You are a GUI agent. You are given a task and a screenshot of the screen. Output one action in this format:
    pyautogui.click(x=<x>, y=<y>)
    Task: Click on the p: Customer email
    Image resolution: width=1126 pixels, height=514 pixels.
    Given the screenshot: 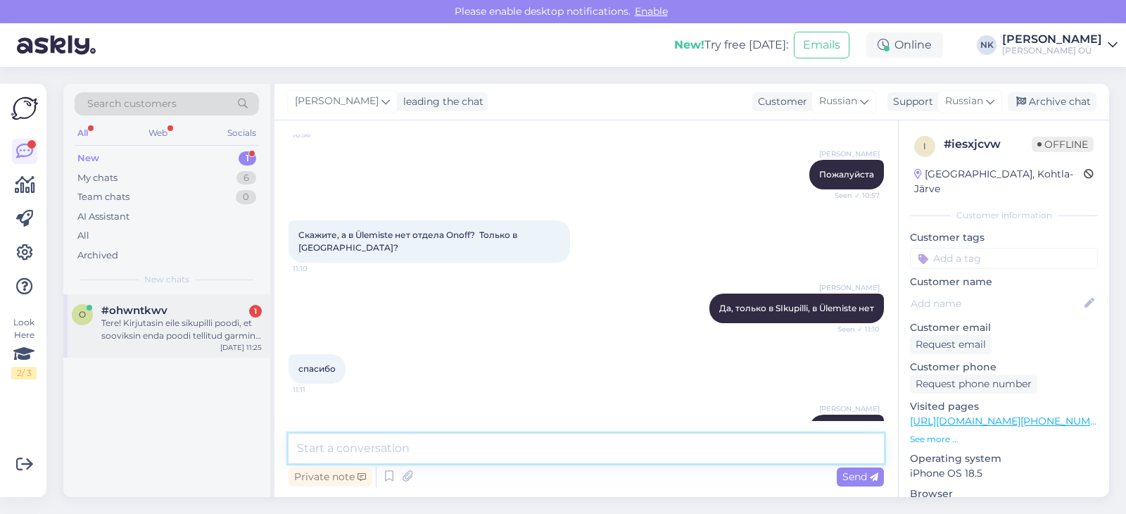 What is the action you would take?
    pyautogui.click(x=1004, y=327)
    